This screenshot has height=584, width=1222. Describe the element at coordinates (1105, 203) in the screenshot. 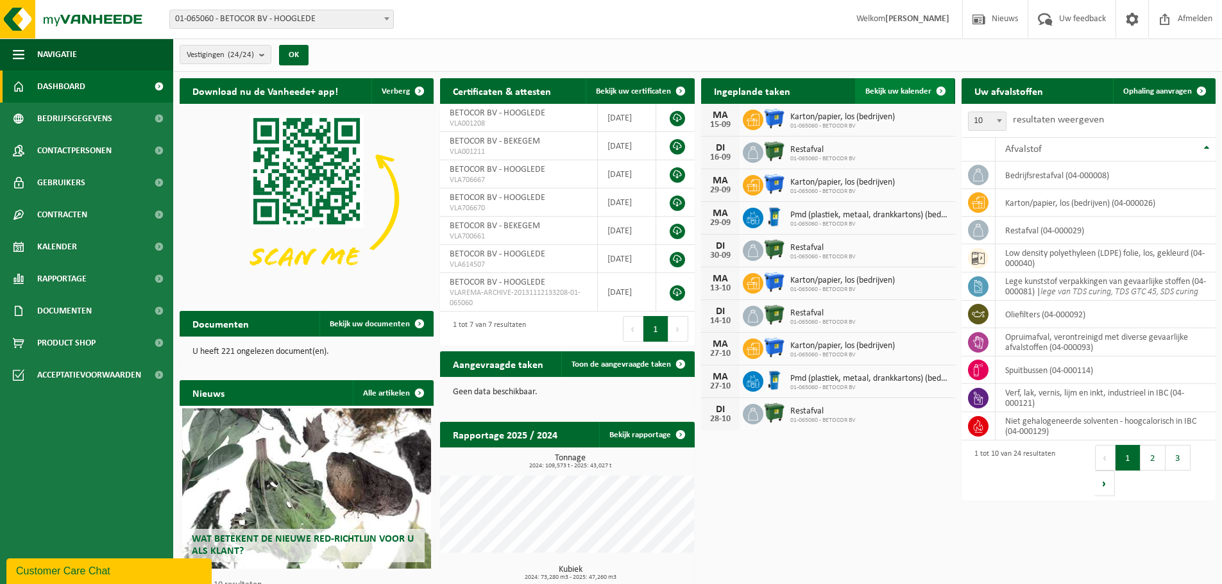

I see `td: karton/papier, los (bedrijven) (04-000026)` at that location.